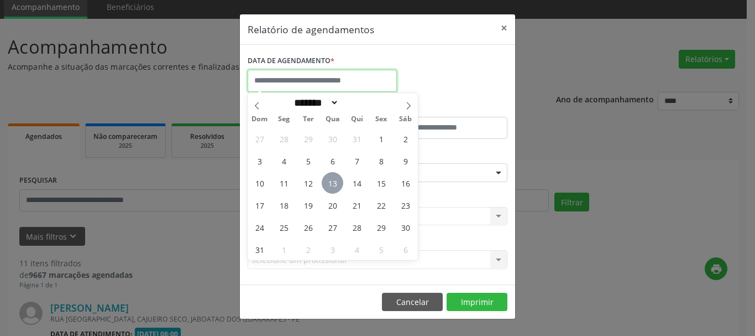 Image resolution: width=755 pixels, height=336 pixels. What do you see at coordinates (381, 138) in the screenshot?
I see `span: Agosto 1, 2025` at bounding box center [381, 138].